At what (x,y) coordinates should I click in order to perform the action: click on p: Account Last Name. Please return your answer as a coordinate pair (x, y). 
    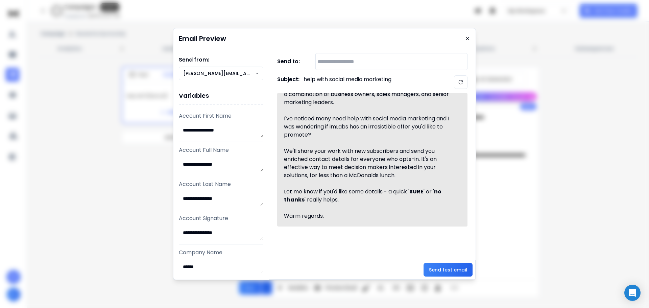
    Looking at the image, I should click on (221, 184).